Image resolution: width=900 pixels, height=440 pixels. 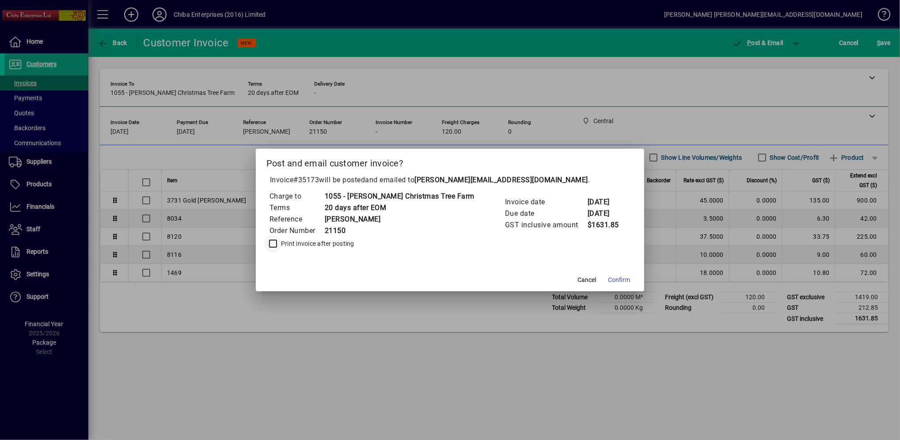 I want to click on td: Due date, so click(x=546, y=214).